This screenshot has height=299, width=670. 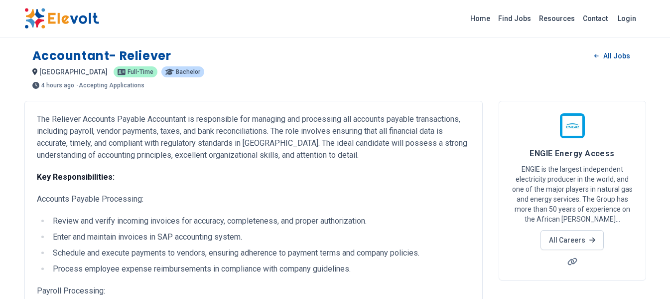 I want to click on a: Find Jobs, so click(x=515, y=18).